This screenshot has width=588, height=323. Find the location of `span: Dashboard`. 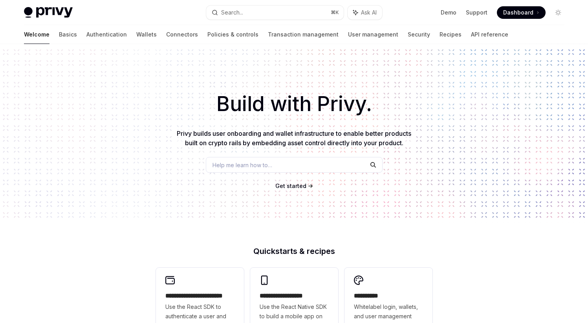

span: Dashboard is located at coordinates (518, 13).